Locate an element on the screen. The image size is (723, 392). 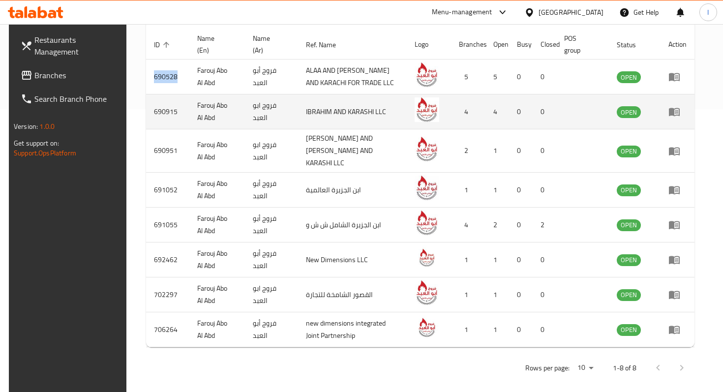
span: POS group is located at coordinates (581, 44).